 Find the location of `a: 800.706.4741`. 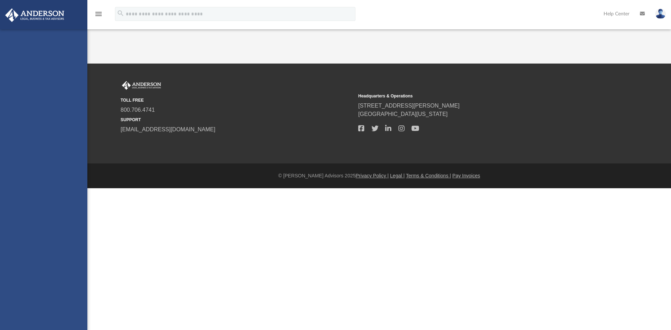

a: 800.706.4741 is located at coordinates (138, 110).